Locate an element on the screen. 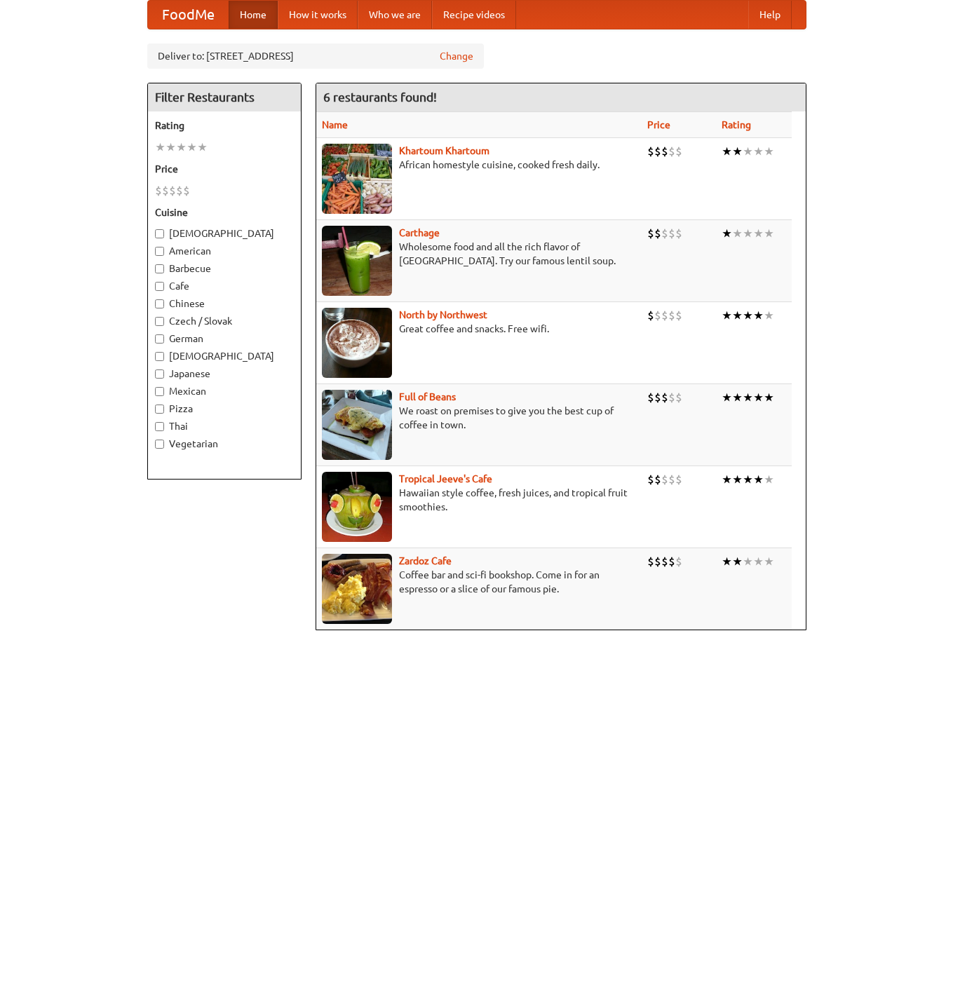 The width and height of the screenshot is (953, 992). b: Tropical Jeeve's Cafe is located at coordinates (445, 479).